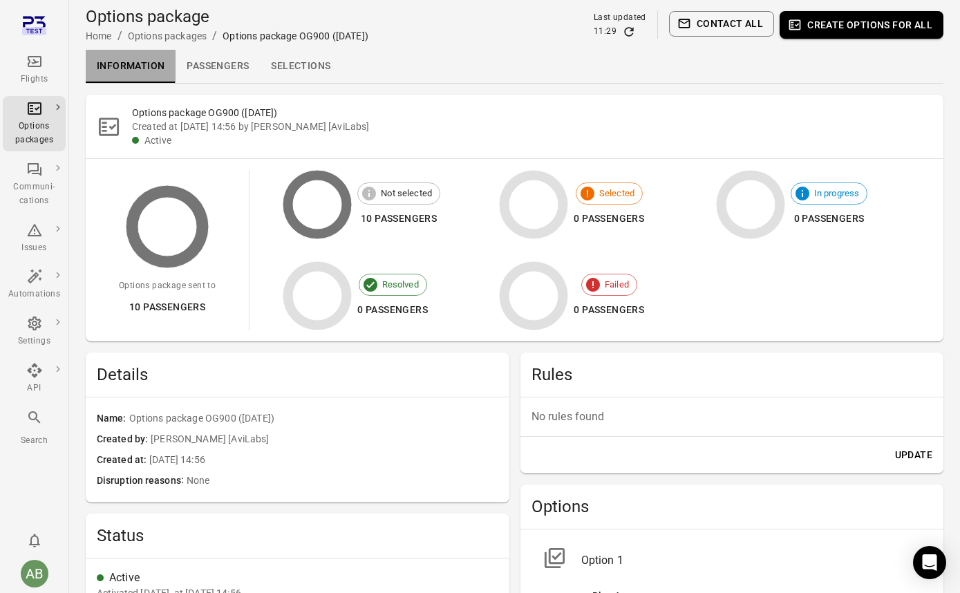  Describe the element at coordinates (34, 133) in the screenshot. I see `div: Options packages` at that location.